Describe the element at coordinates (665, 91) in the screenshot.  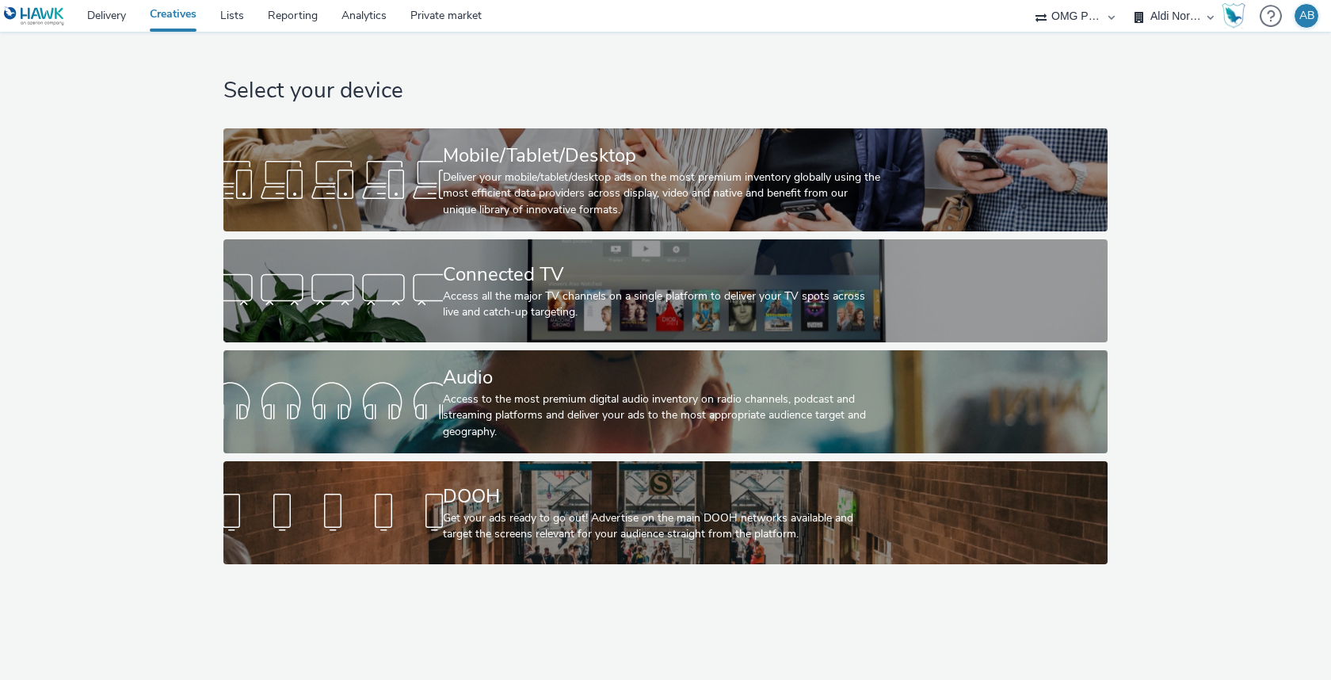
I see `h1: Select your device` at that location.